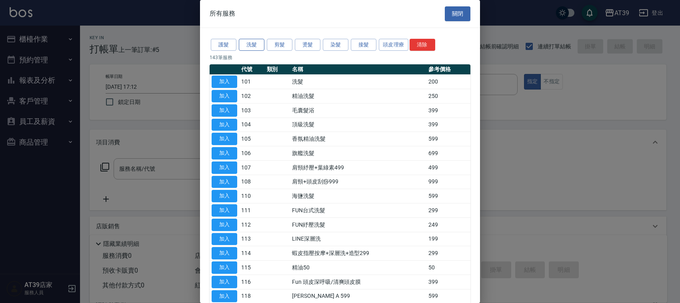 This screenshot has width=680, height=303. I want to click on button: 關閉, so click(457, 14).